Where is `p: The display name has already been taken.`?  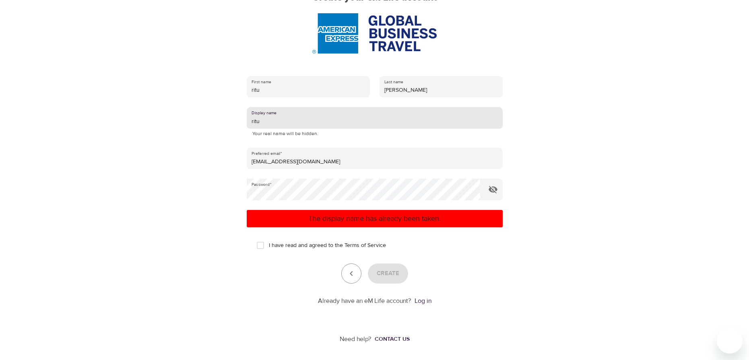 p: The display name has already been taken. is located at coordinates (375, 219).